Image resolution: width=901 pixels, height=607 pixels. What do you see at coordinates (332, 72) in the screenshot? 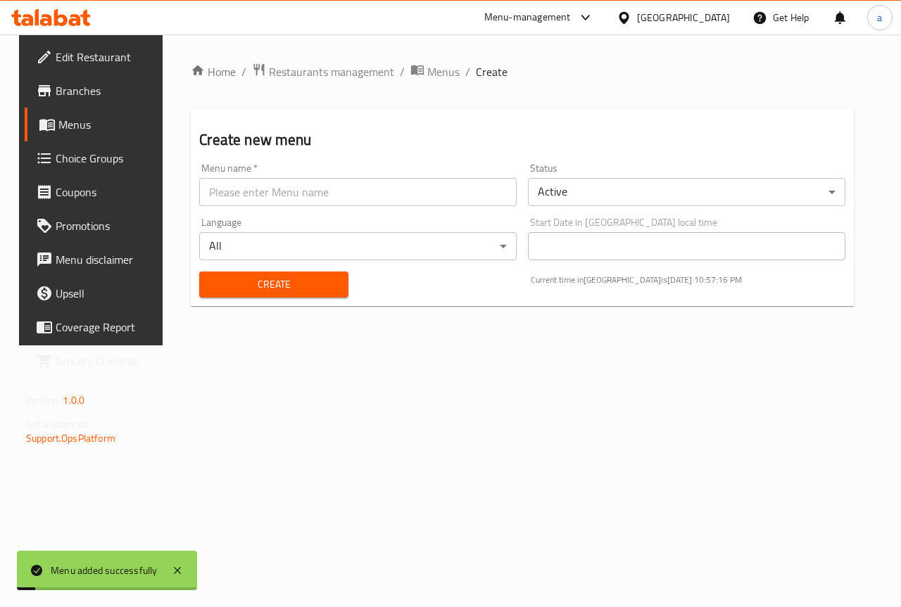
I see `span: Restaurants management` at bounding box center [332, 72].